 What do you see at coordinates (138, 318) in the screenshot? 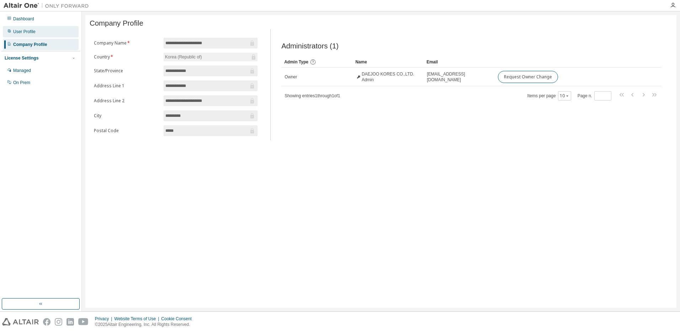
I see `div: Website Terms of Use` at bounding box center [138, 318].